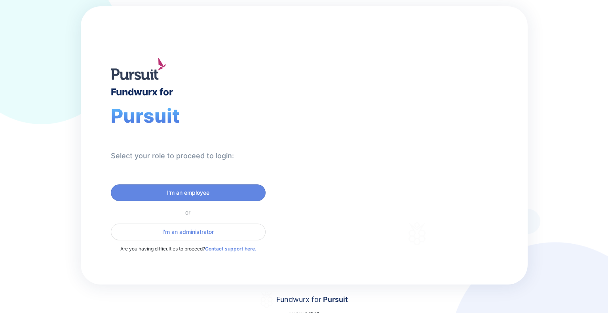 This screenshot has width=608, height=313. I want to click on button: I'm an employee, so click(188, 193).